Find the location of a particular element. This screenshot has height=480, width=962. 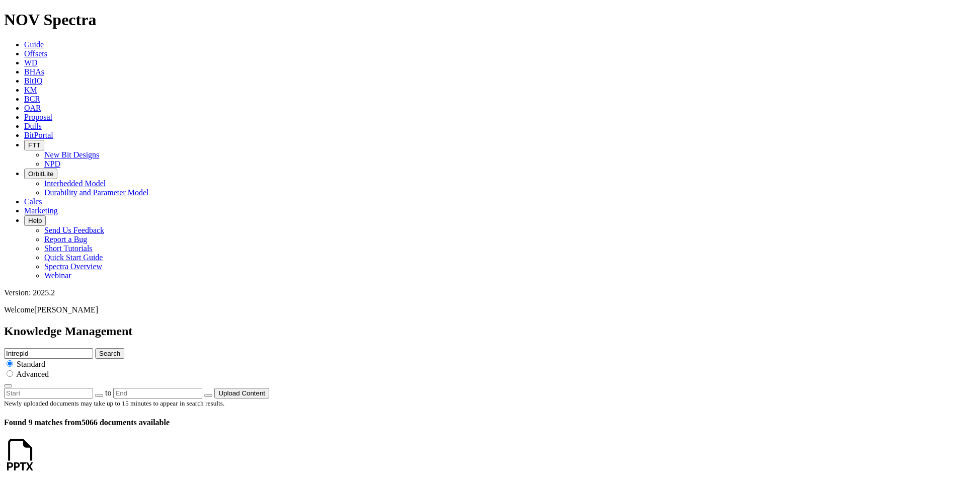

a: Dulls is located at coordinates (33, 126).